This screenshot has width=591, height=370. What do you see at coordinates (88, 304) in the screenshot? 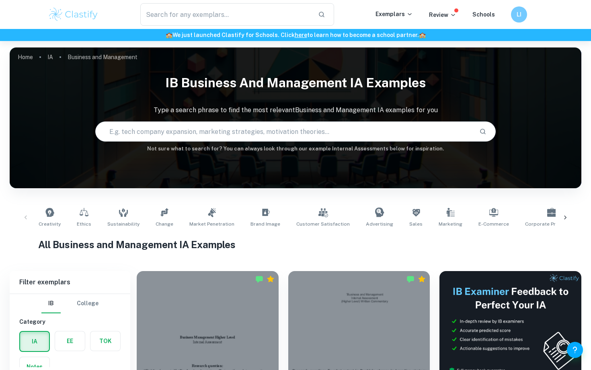
I see `button: College` at bounding box center [88, 304].